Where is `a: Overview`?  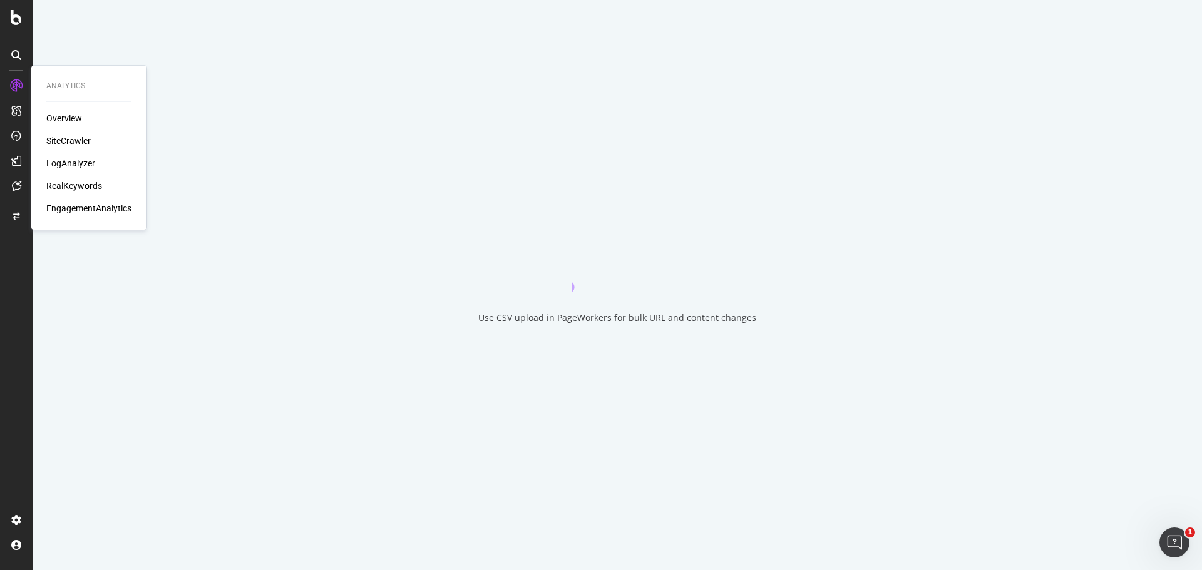 a: Overview is located at coordinates (64, 118).